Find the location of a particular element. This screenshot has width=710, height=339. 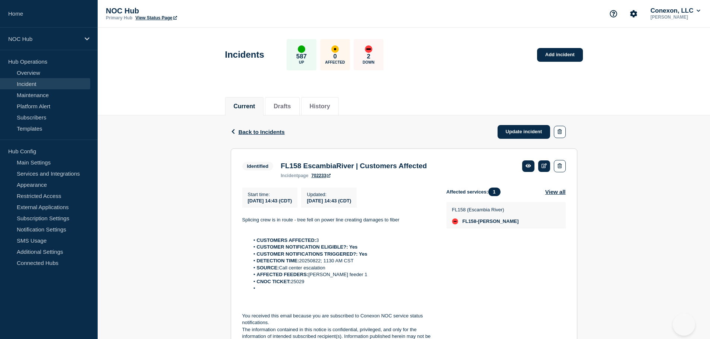

div: up is located at coordinates (301, 49).